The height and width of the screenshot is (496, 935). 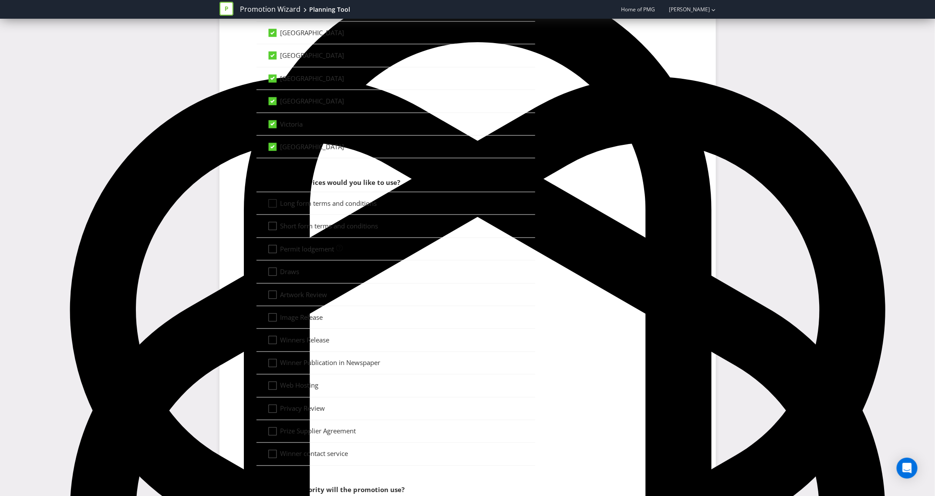 What do you see at coordinates (331, 363) in the screenshot?
I see `span: Winner Publication in Newspaper` at bounding box center [331, 363].